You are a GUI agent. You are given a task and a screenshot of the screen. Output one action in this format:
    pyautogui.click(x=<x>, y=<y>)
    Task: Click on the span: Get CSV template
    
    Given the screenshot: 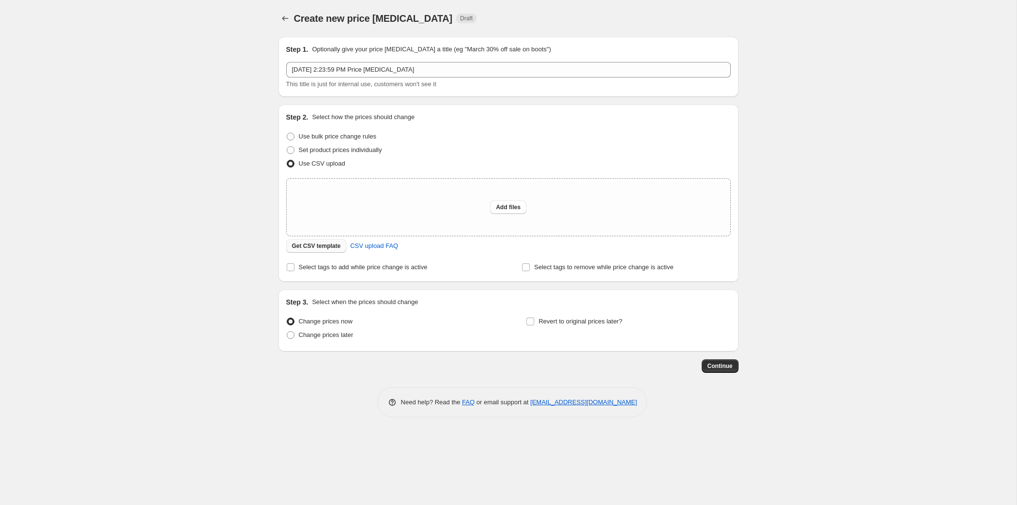 What is the action you would take?
    pyautogui.click(x=316, y=246)
    